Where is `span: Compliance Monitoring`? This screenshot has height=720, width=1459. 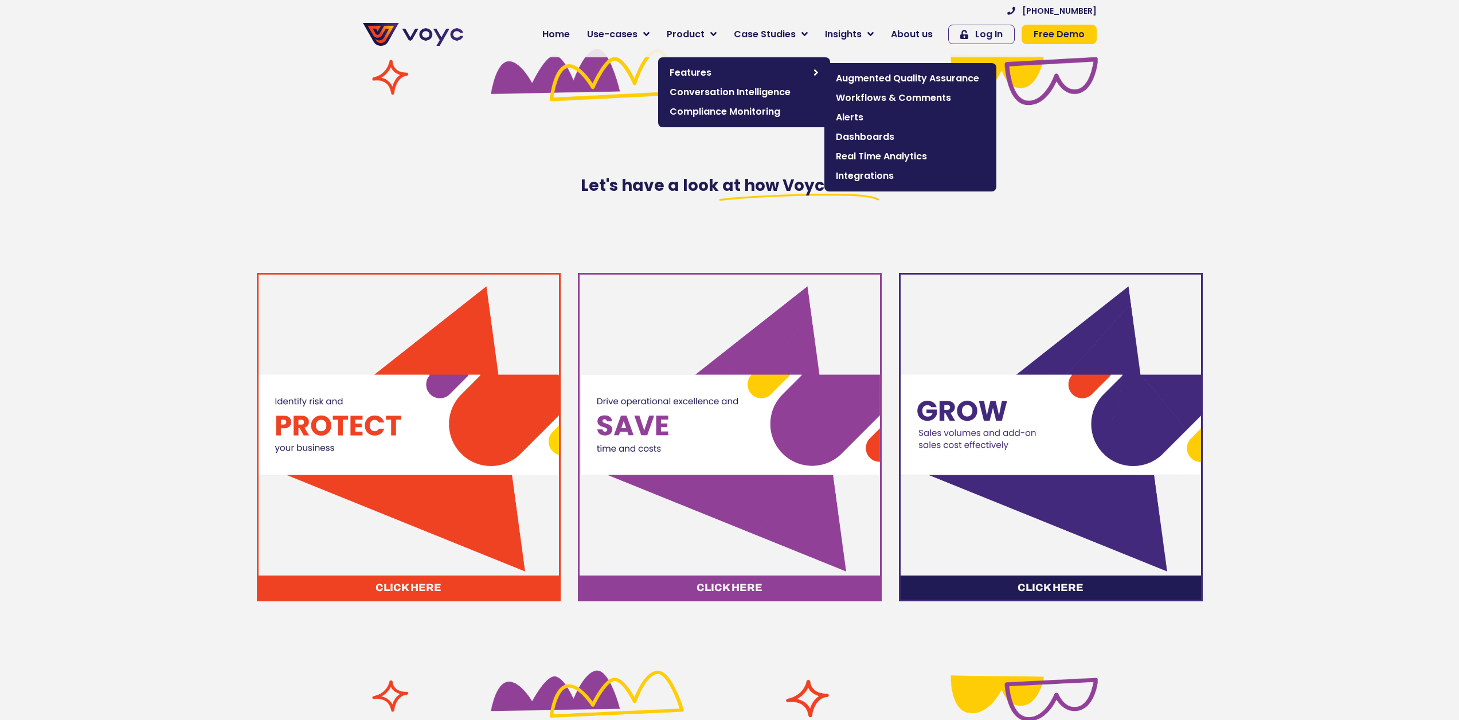
span: Compliance Monitoring is located at coordinates (744, 112).